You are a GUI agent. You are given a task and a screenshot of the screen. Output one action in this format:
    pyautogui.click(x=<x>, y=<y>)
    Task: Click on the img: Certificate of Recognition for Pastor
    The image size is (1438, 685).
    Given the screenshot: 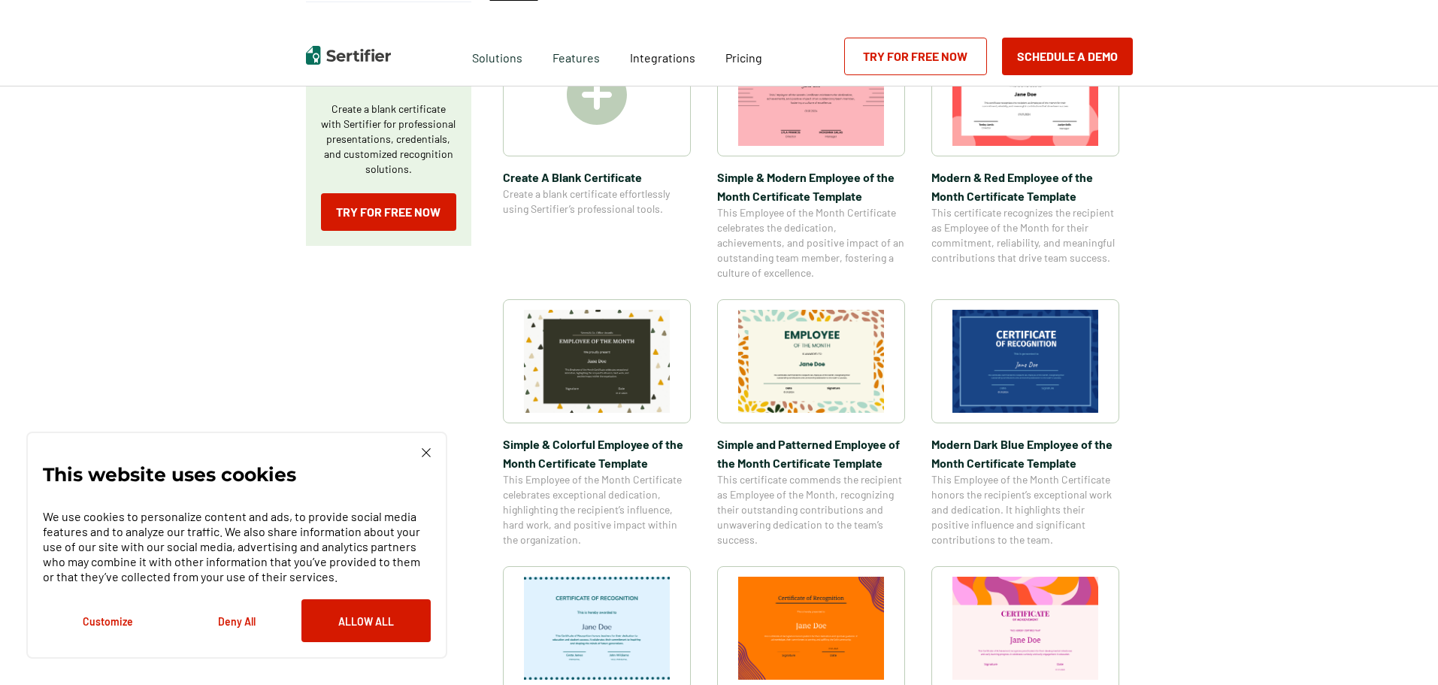 What is the action you would take?
    pyautogui.click(x=811, y=628)
    